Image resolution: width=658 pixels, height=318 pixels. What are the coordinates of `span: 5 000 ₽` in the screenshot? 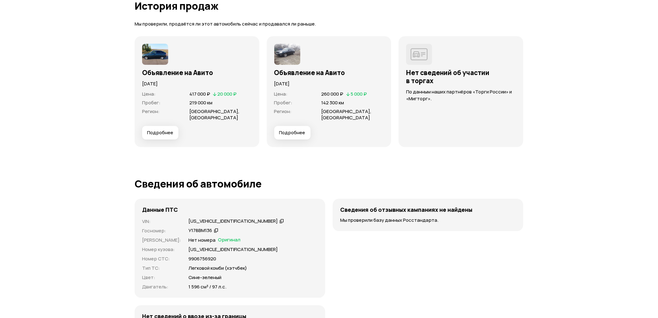 It's located at (359, 94).